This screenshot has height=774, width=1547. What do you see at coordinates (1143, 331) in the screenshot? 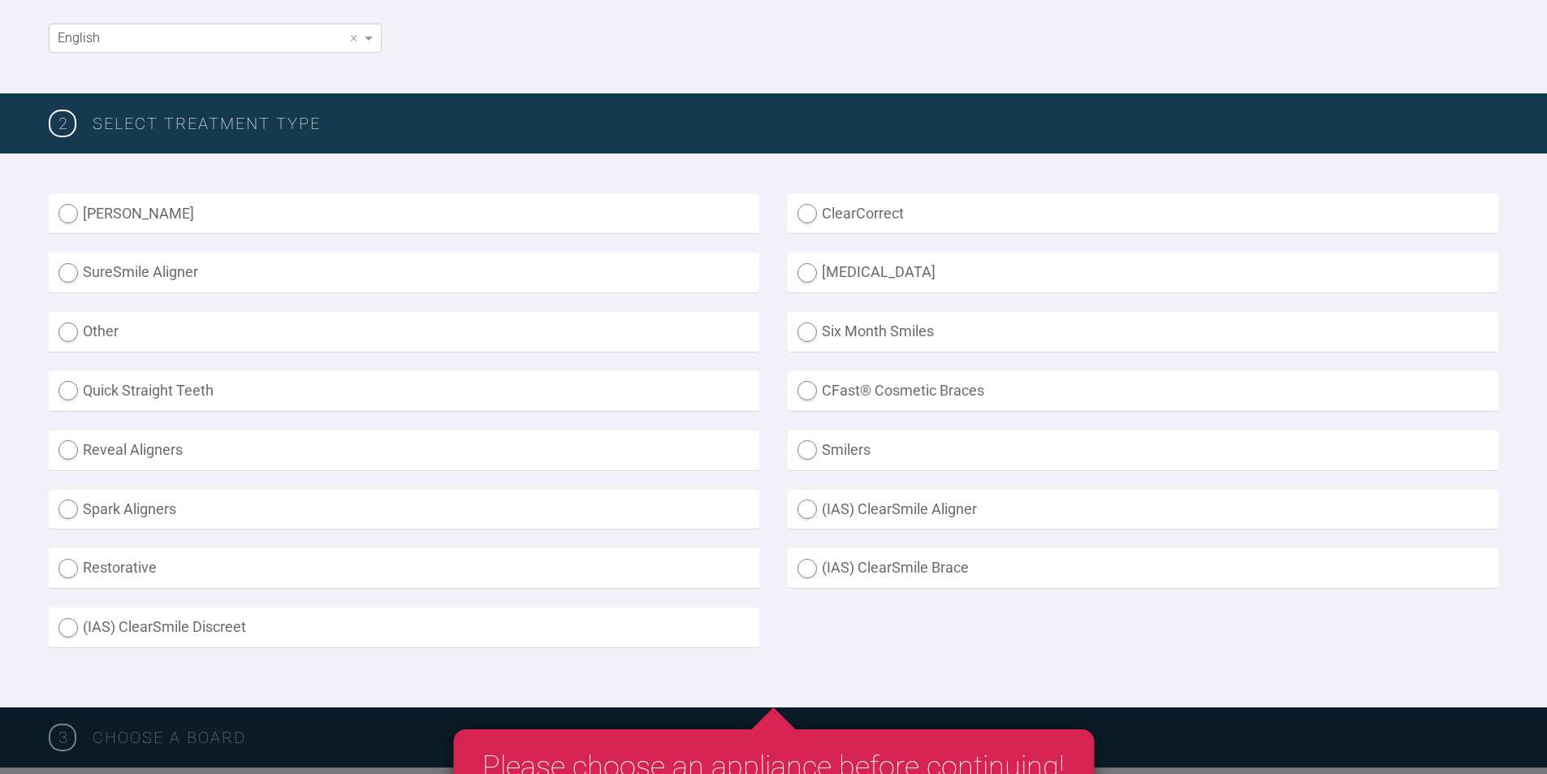
I see `label: Six Month Smiles` at bounding box center [1143, 331].